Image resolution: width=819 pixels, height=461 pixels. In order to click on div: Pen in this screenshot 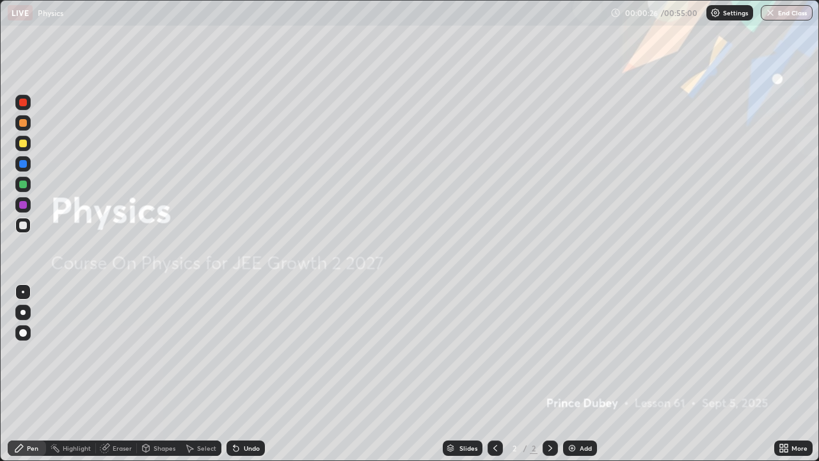, I will do `click(33, 448)`.